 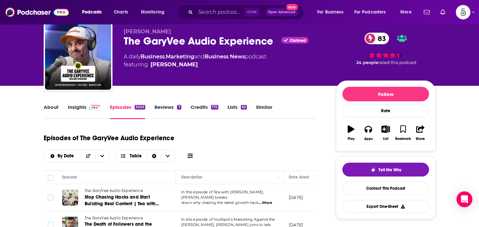 I want to click on button: Sort Direction, so click(x=88, y=156).